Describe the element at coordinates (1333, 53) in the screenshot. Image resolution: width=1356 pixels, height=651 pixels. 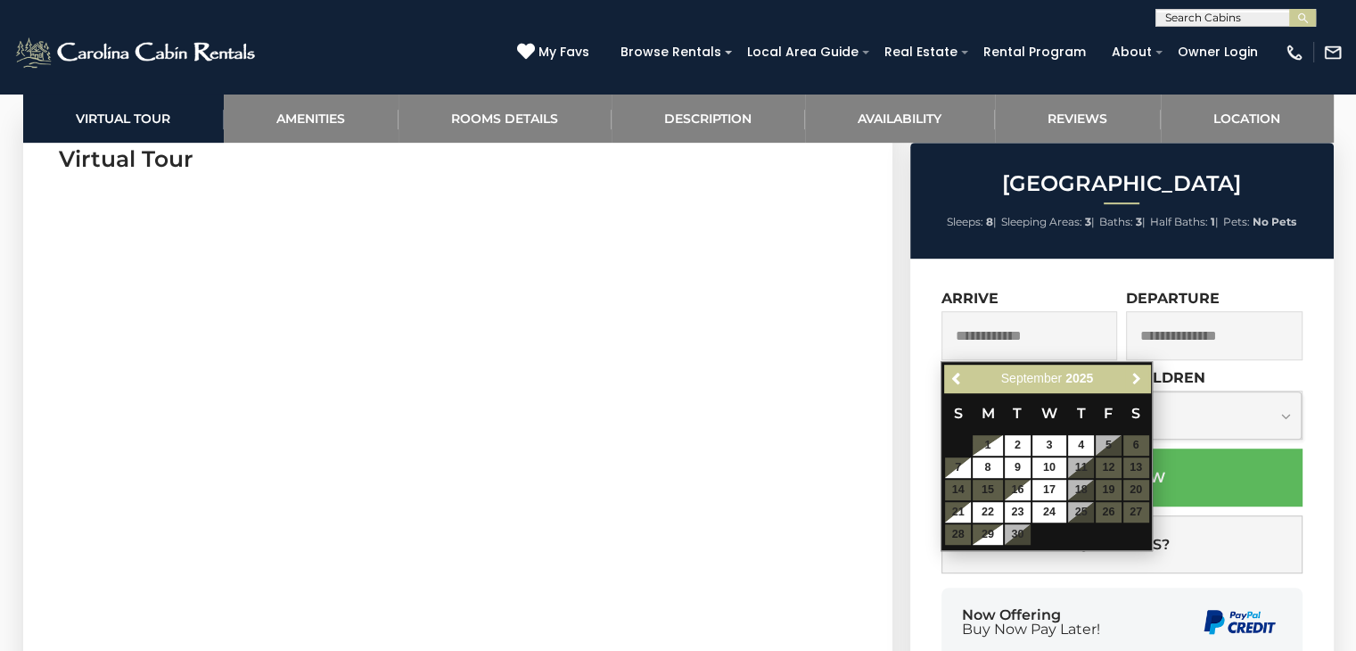
I see `img: mail-regular-white.png` at that location.